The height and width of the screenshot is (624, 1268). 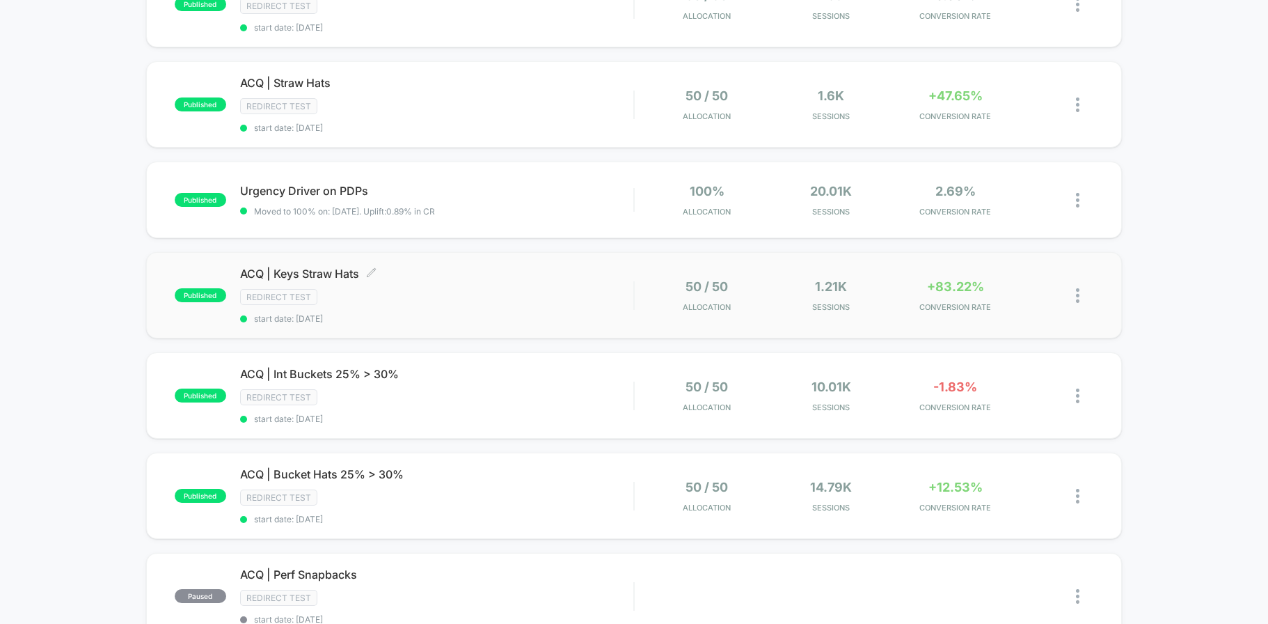 What do you see at coordinates (956, 95) in the screenshot?
I see `span: +47.65%` at bounding box center [956, 95].